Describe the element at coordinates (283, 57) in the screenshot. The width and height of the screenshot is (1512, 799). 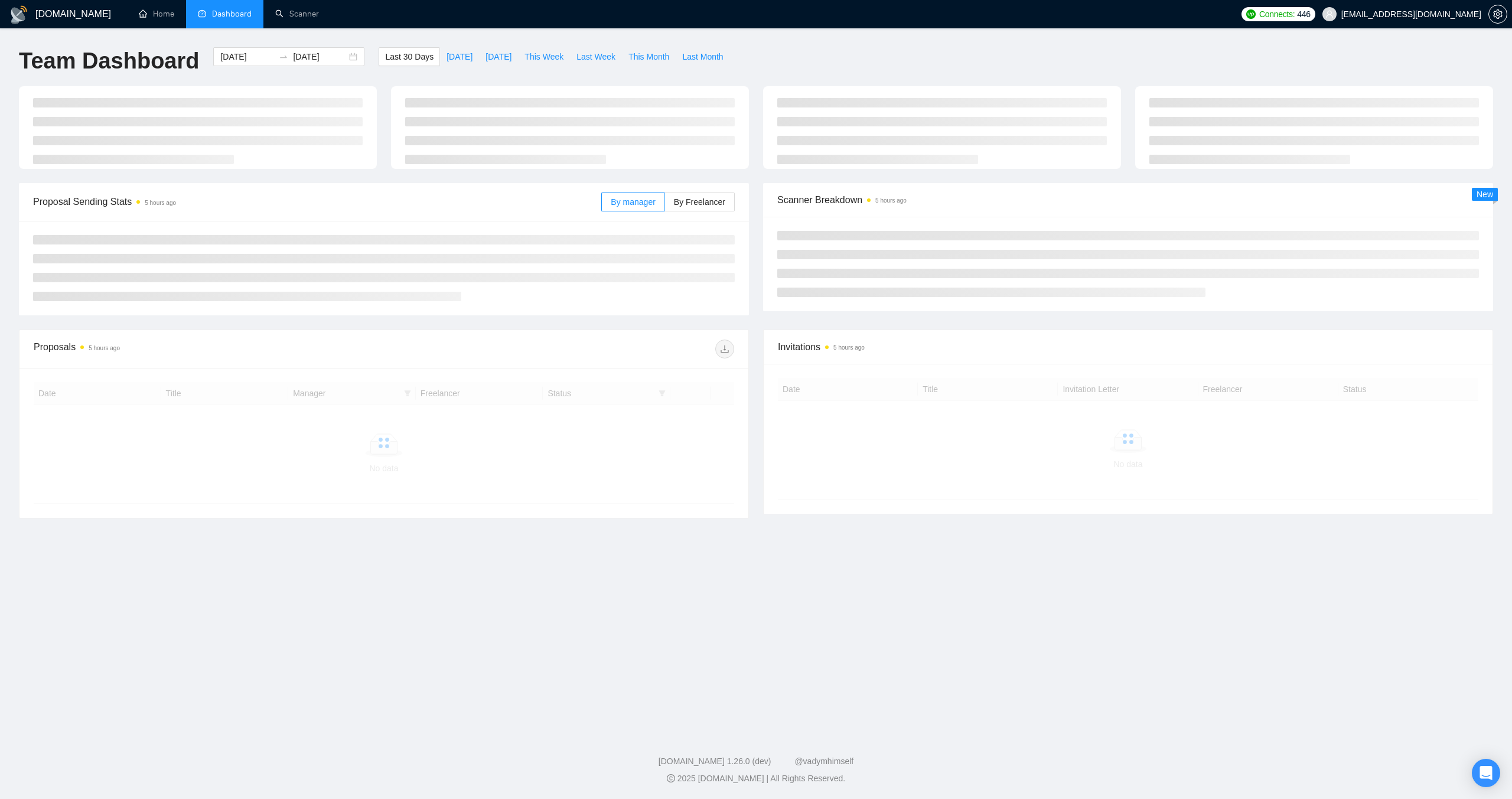
I see `span: swap-right` at that location.